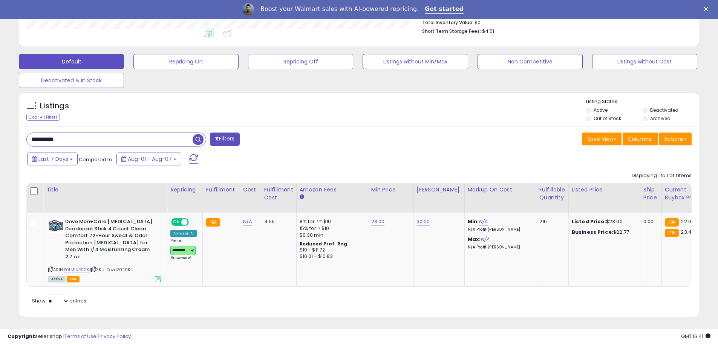  What do you see at coordinates (378, 221) in the screenshot?
I see `a: 23.00` at bounding box center [378, 221].